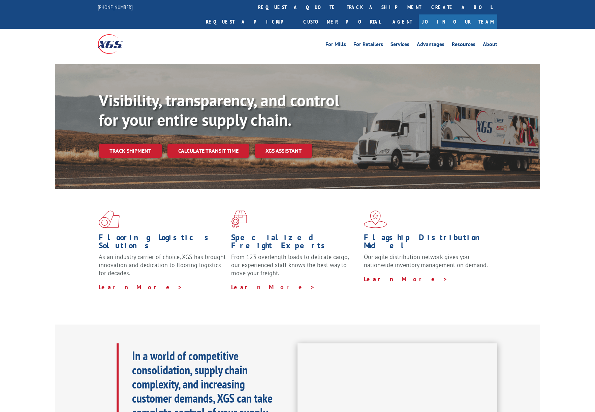 This screenshot has width=595, height=412. Describe the element at coordinates (295, 243) in the screenshot. I see `h1: Specialized Freight Experts` at that location.